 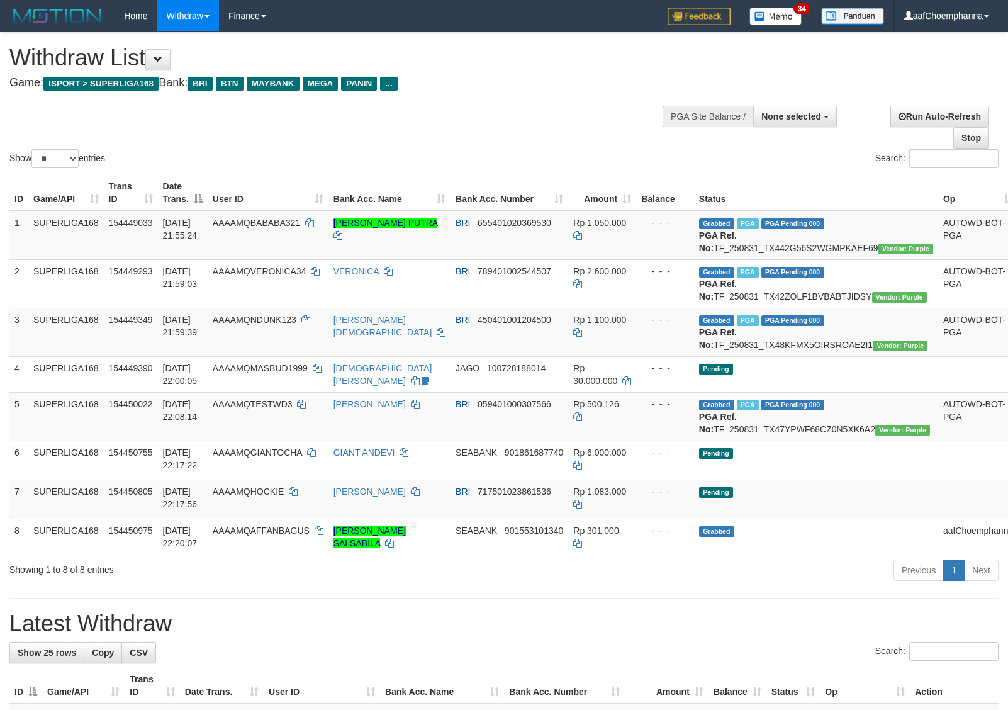 I want to click on span: 154450022, so click(x=131, y=404).